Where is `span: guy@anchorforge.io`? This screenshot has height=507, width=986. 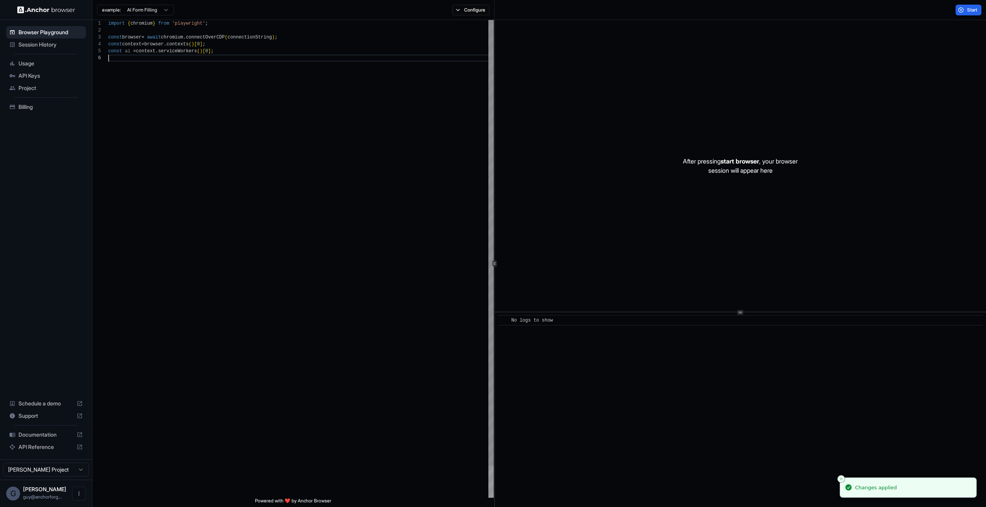 span: guy@anchorforge.io is located at coordinates (42, 497).